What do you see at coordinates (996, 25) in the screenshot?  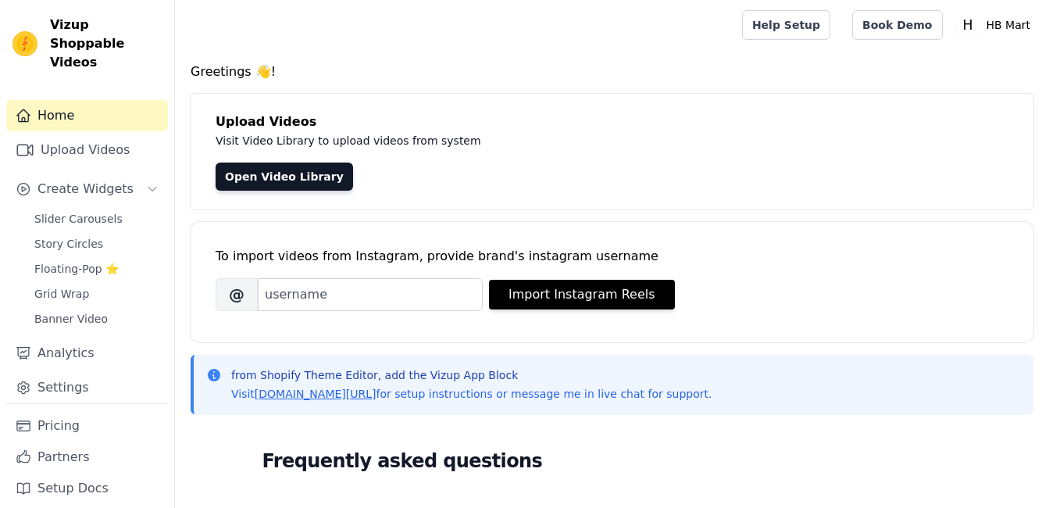 I see `button: H HB Mart` at bounding box center [996, 25].